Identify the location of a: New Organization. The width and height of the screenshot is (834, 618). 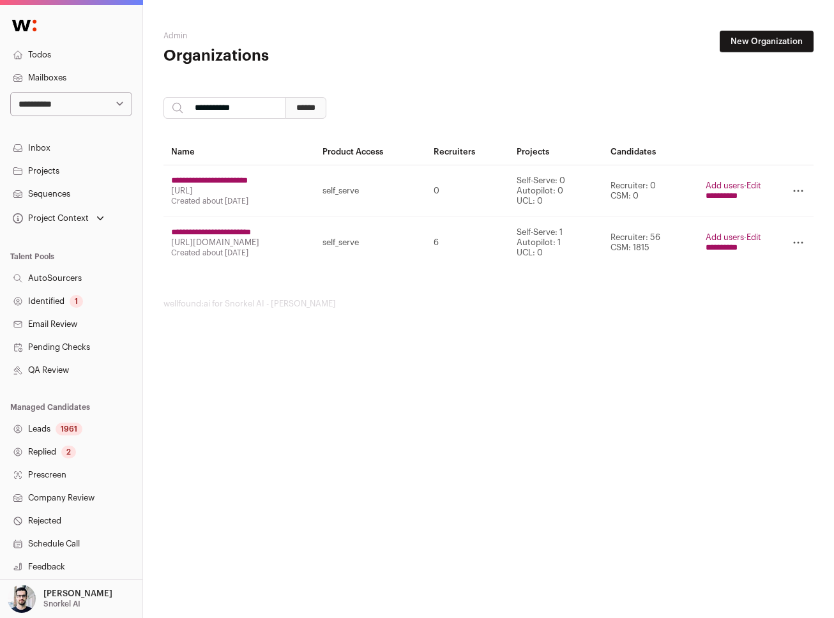
(767, 42).